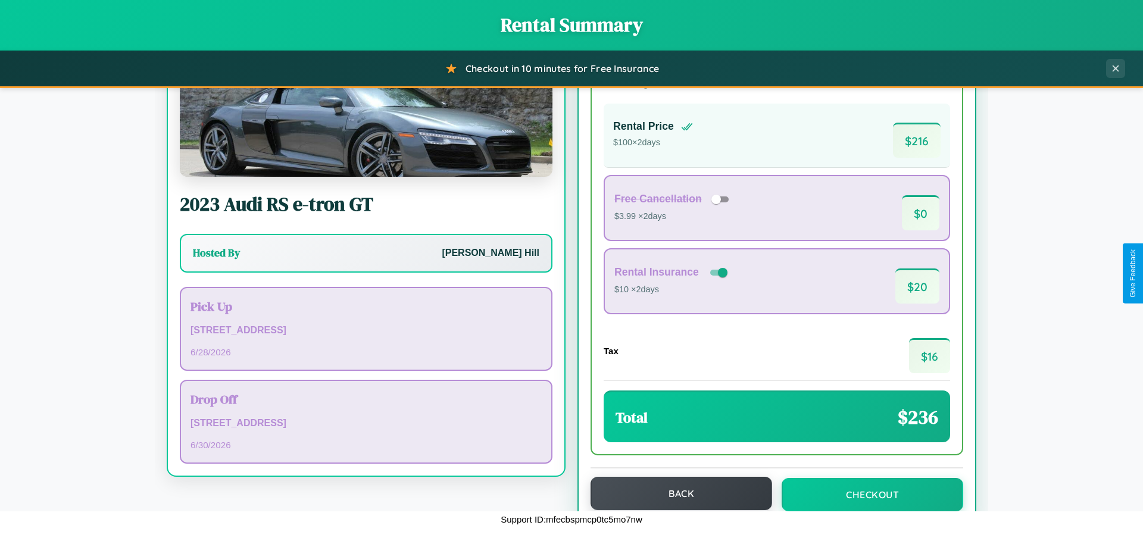  What do you see at coordinates (643, 126) in the screenshot?
I see `h4: Rental Price` at bounding box center [643, 126].